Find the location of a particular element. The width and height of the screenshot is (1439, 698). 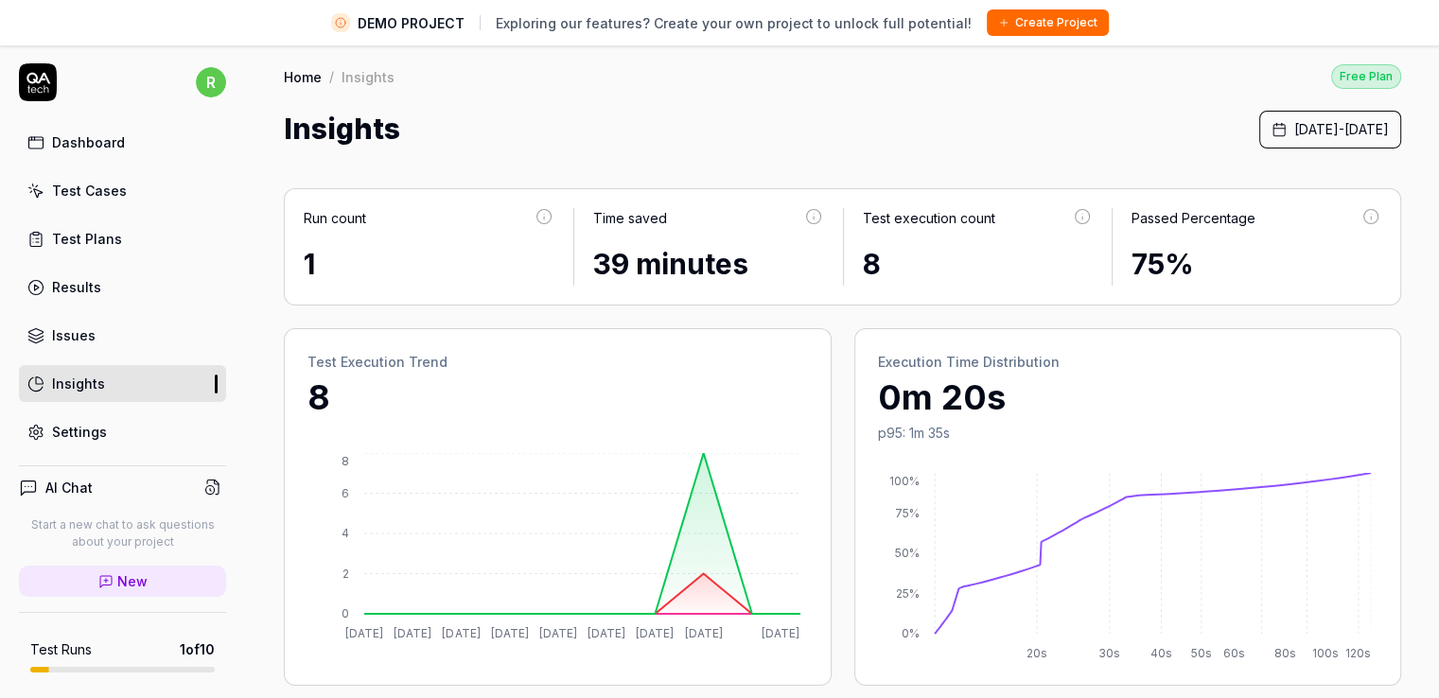

div: Test execution count is located at coordinates (929, 218).